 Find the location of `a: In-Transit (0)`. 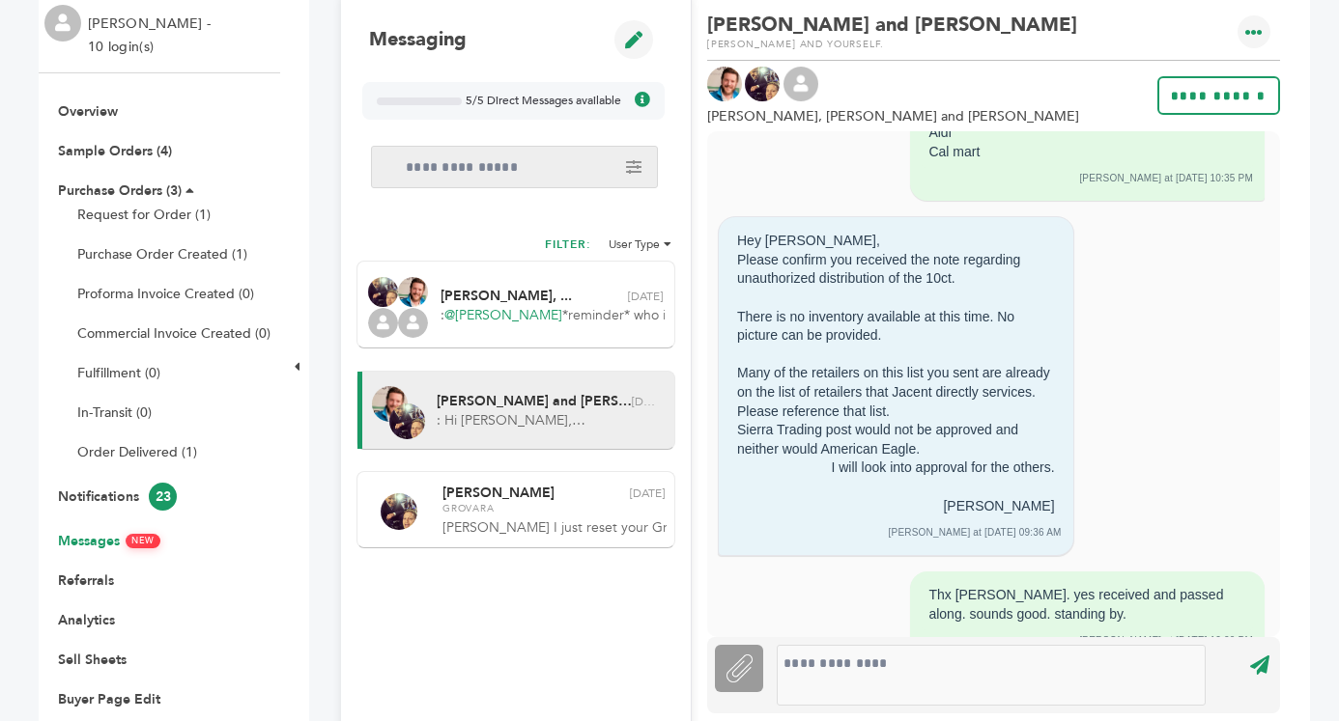

a: In-Transit (0) is located at coordinates (114, 412).